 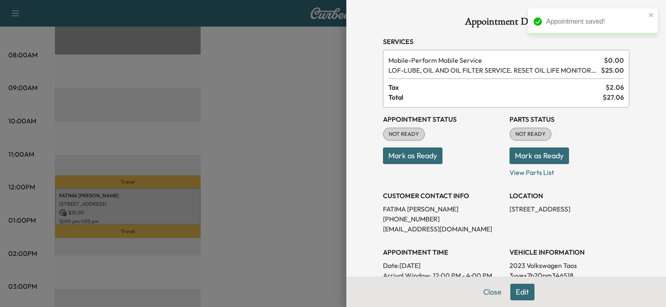 What do you see at coordinates (493, 70) in the screenshot?
I see `span: LUBE, OIL AND OIL FILTER SERVICE. RESET OIL LIFE MONITOR. HAZARDOUS WASTE FEE WILL BE APPLIED.` at bounding box center [493, 70].